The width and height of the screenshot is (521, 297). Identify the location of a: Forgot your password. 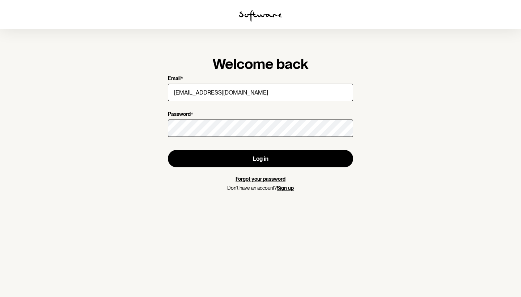
(260, 179).